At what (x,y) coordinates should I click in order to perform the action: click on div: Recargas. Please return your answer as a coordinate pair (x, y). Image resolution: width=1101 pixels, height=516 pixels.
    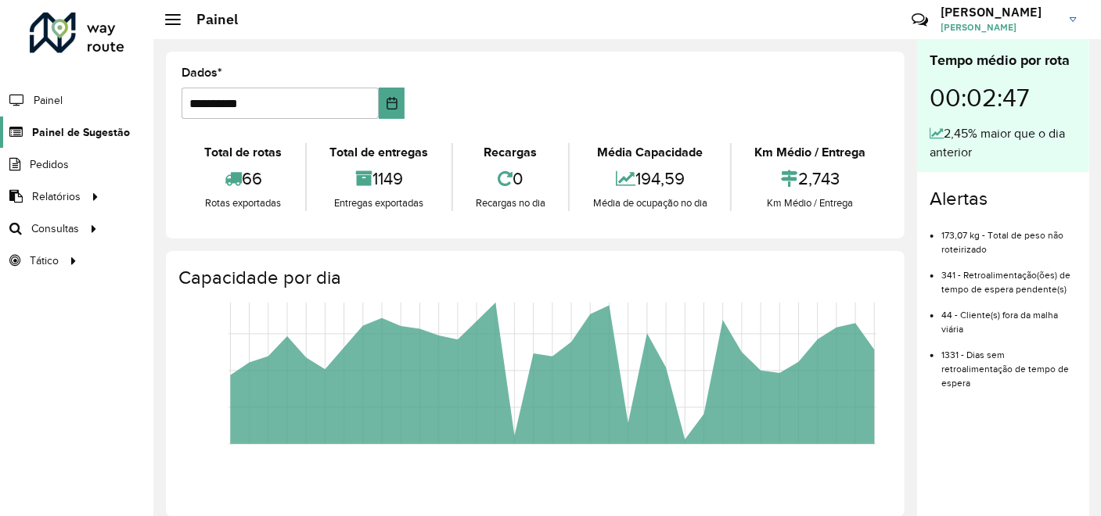
    Looking at the image, I should click on (511, 153).